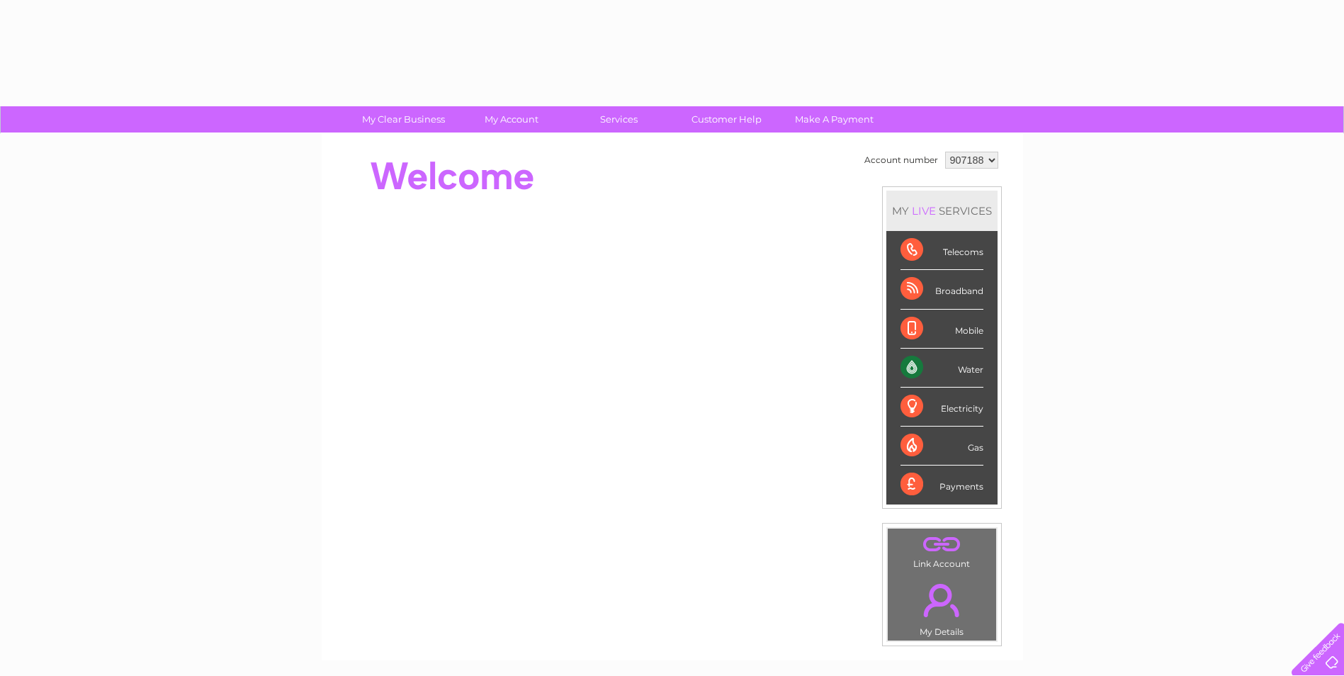 This screenshot has height=676, width=1344. I want to click on div: Electricity, so click(942, 407).